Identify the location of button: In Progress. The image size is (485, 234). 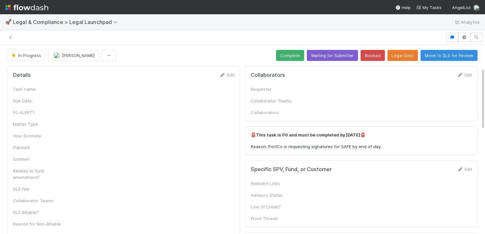
(26, 55).